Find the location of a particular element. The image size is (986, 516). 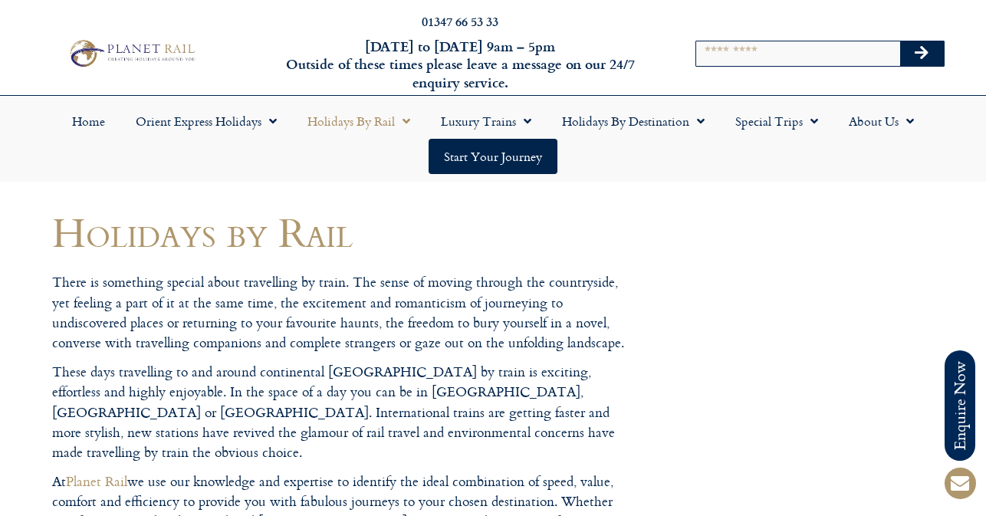

a: Luxury Trains is located at coordinates (486, 121).